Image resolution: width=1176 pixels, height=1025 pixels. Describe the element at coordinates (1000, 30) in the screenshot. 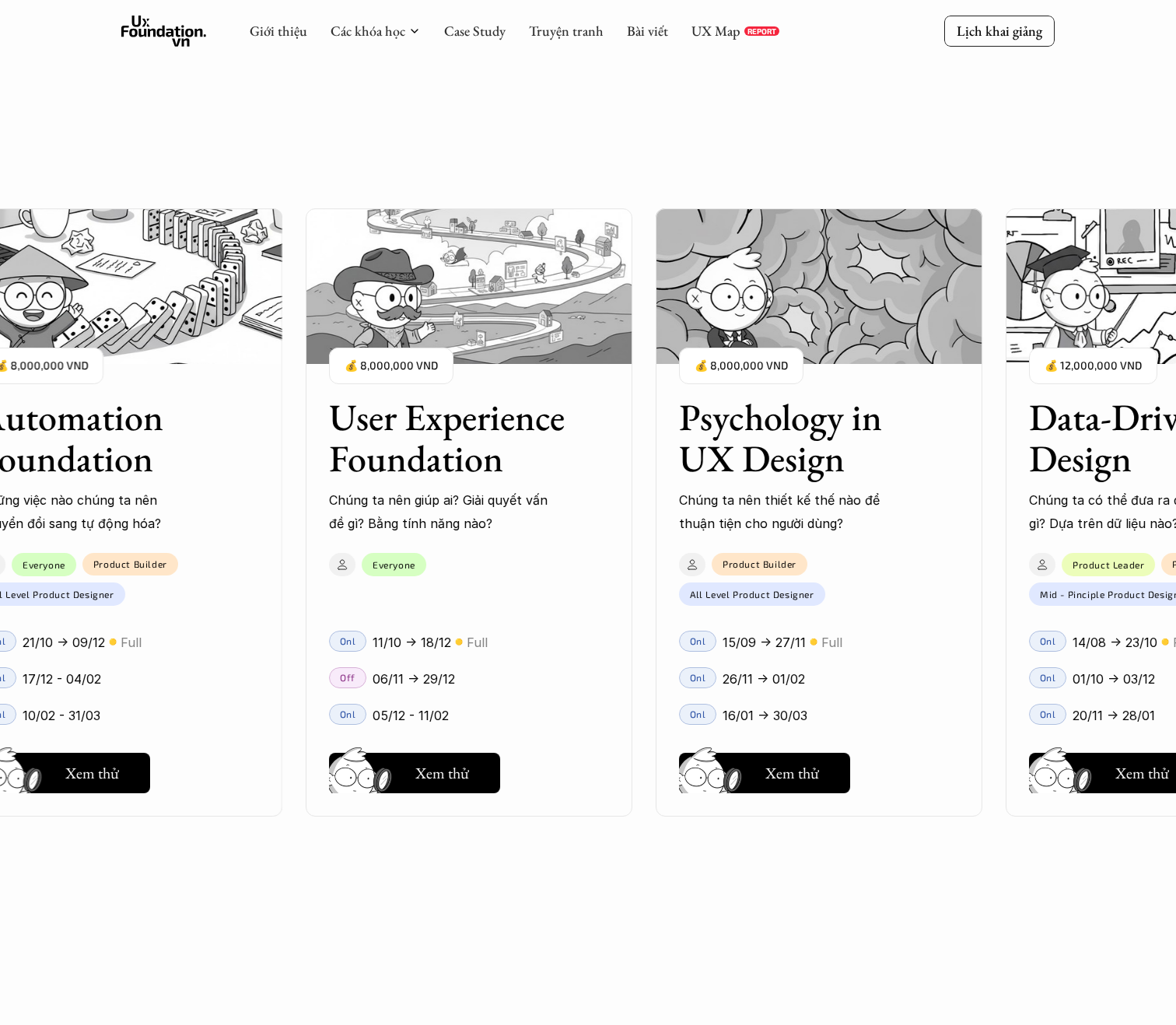

I see `p: Lịch khai giảng` at that location.